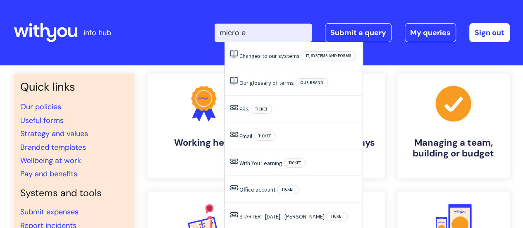  What do you see at coordinates (267, 83) in the screenshot?
I see `a: Our glossary of terms` at bounding box center [267, 83].